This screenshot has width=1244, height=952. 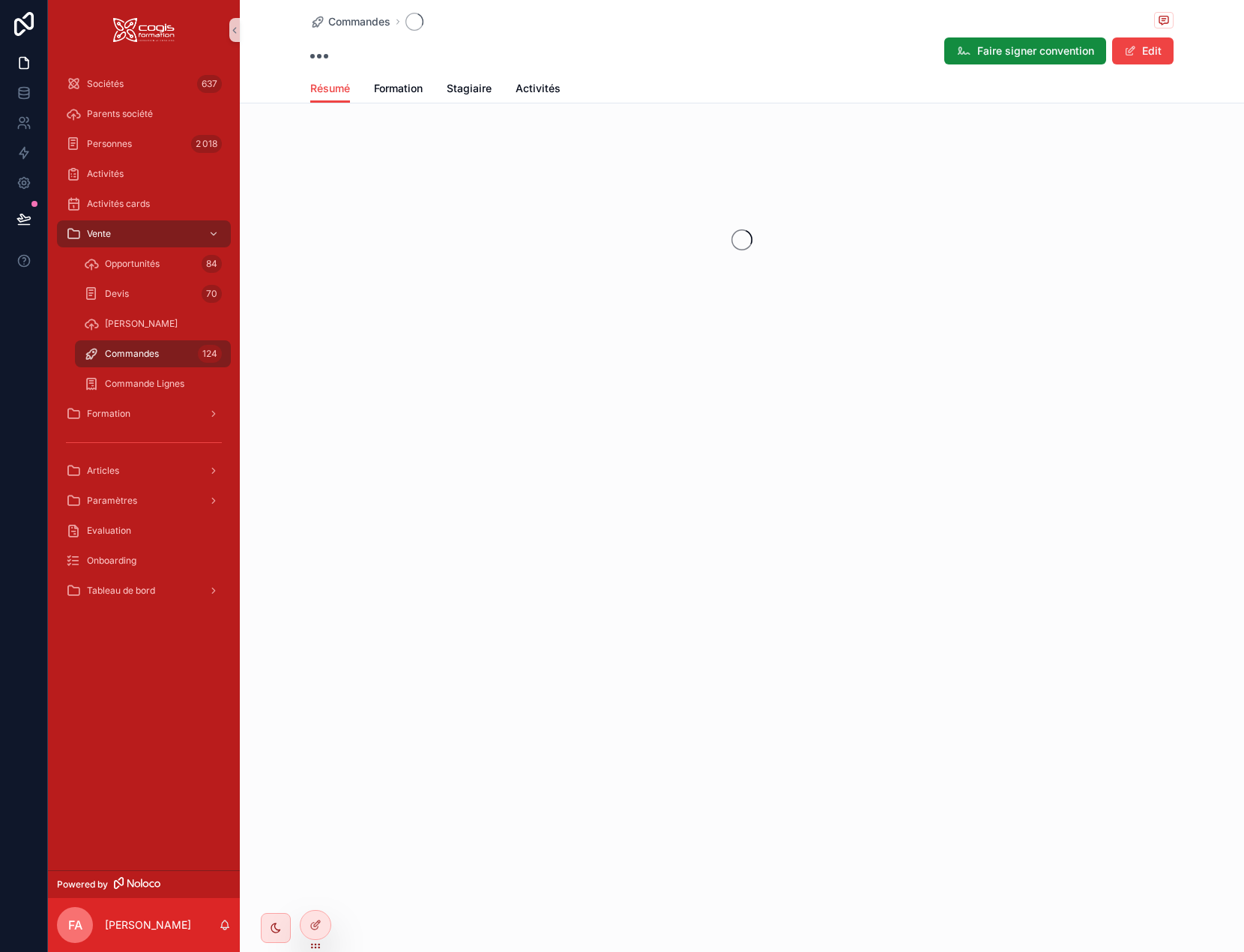 I want to click on span: Opportunités, so click(x=132, y=264).